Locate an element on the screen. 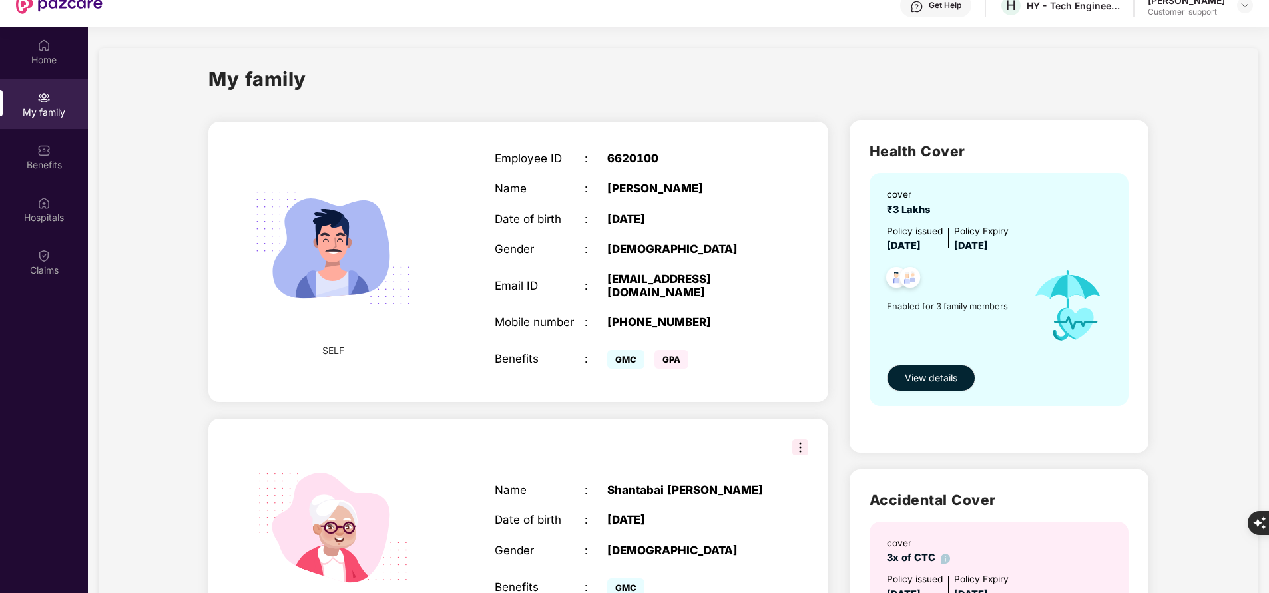 This screenshot has height=593, width=1269. img: svg+xml;base64,PHN2ZyBpZD0iQ2xhaW0iIHhtbG5zPSJodHRwOi8vd3d3LnczLm9yZy8yMDAwL3N2ZyIgd2lkdGg9IjIwIi... is located at coordinates (44, 256).